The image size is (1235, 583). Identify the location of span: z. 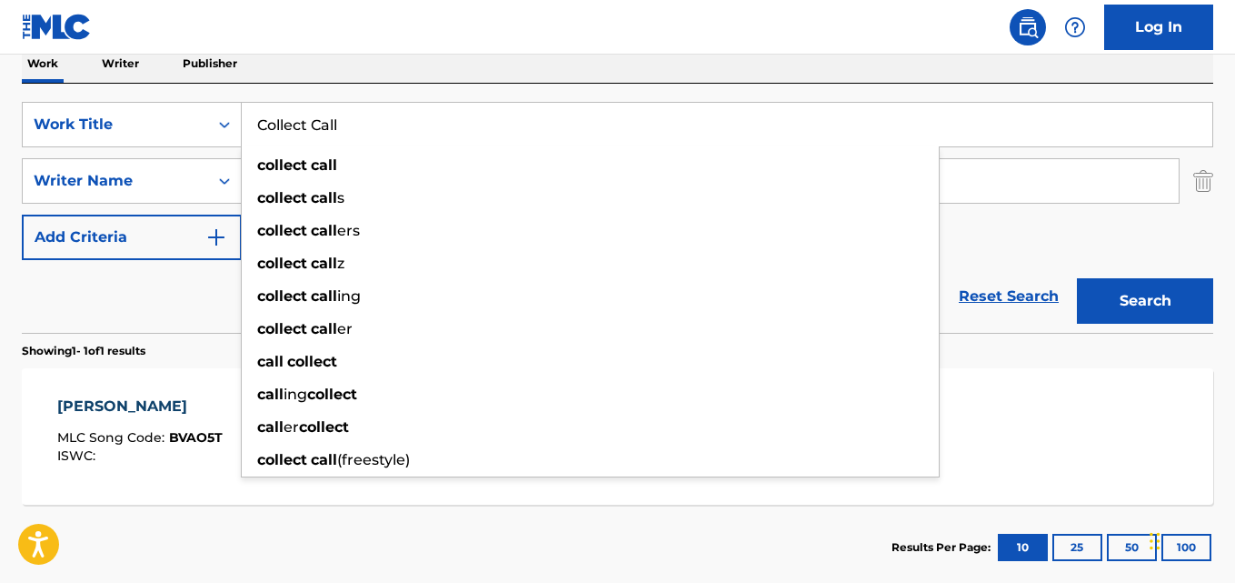
(341, 263).